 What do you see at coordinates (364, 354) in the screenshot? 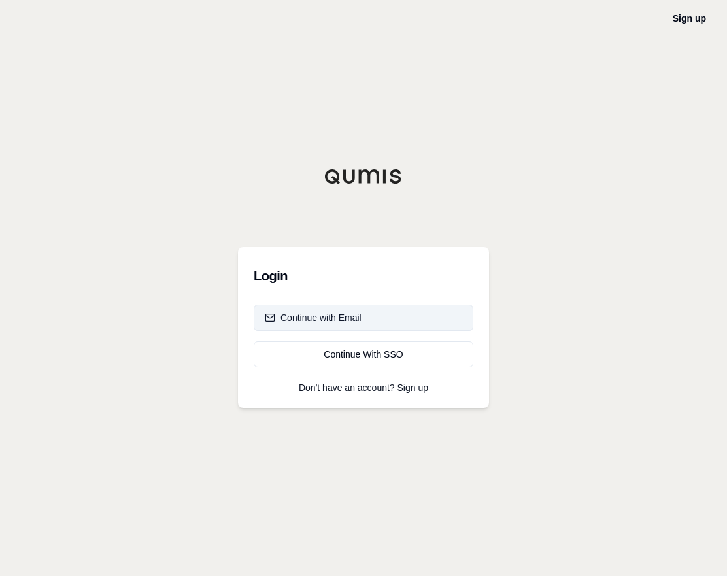
I see `a: Continue With SSO` at bounding box center [364, 354].